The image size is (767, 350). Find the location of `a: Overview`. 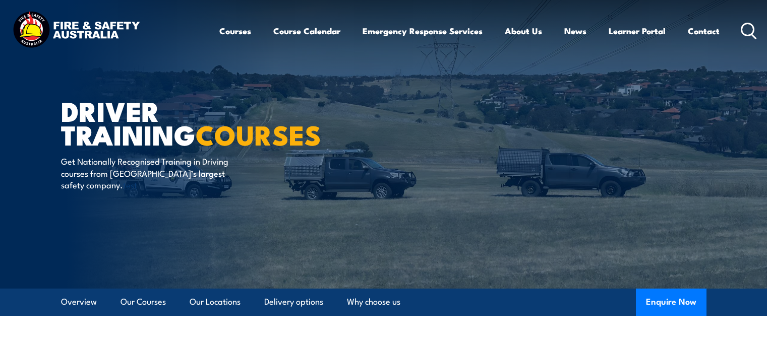

a: Overview is located at coordinates (79, 302).